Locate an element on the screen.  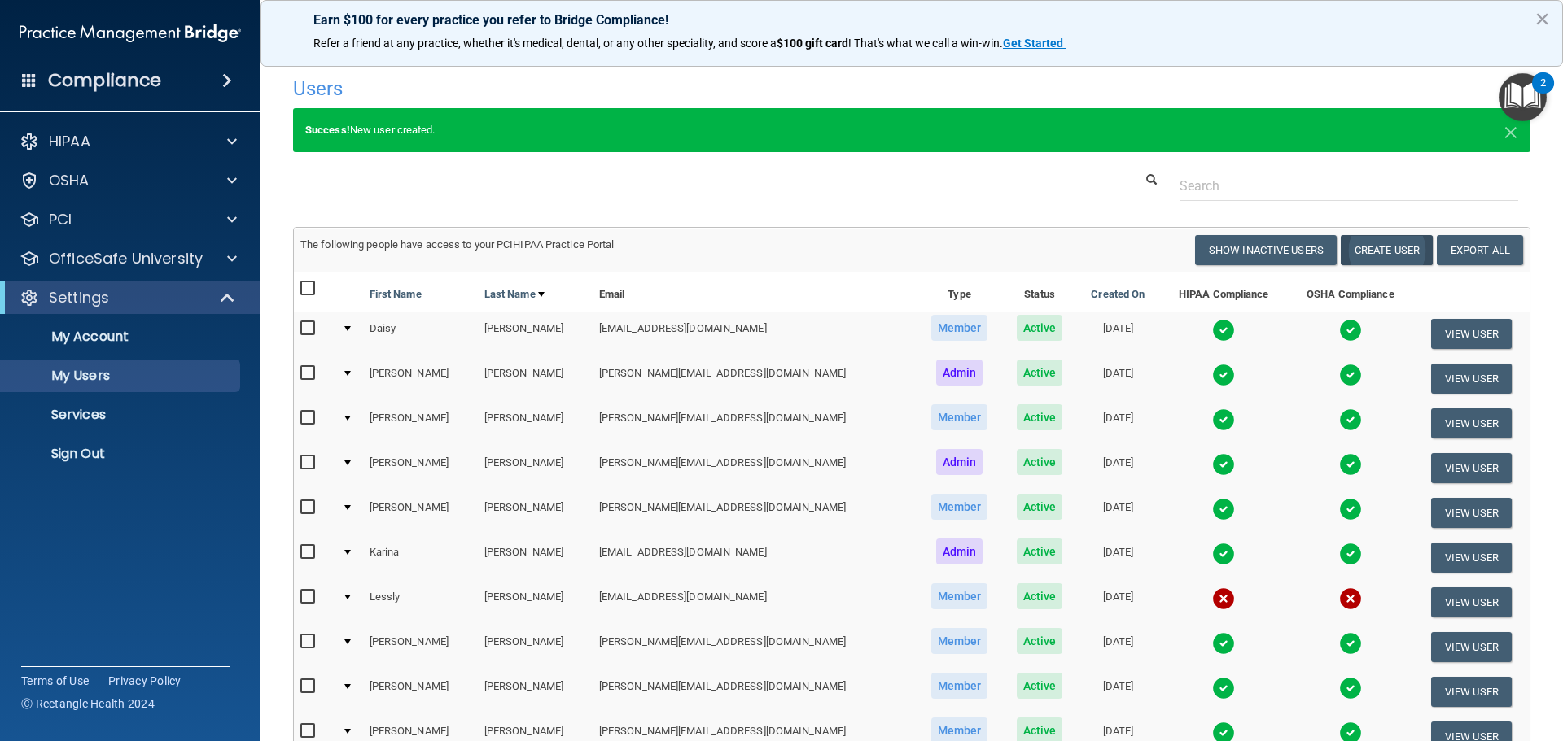
a: Settings is located at coordinates (128, 298).